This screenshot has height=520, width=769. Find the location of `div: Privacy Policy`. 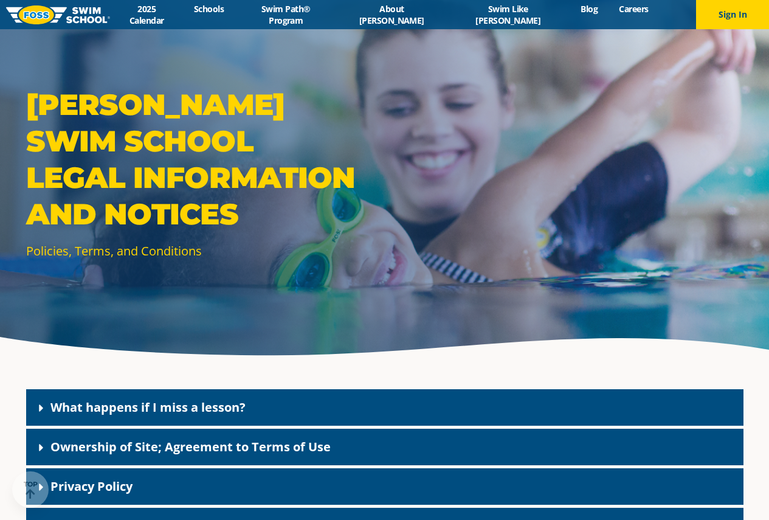

div: Privacy Policy is located at coordinates (385, 486).